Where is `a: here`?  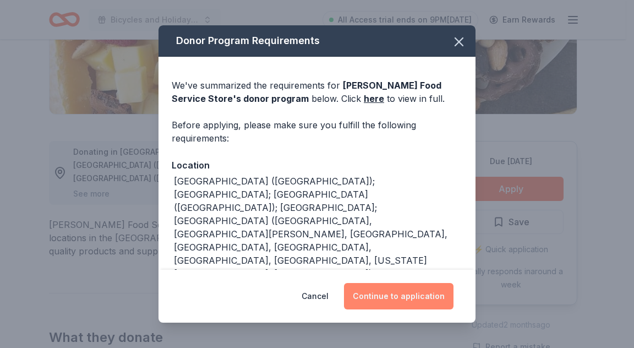 a: here is located at coordinates (373, 98).